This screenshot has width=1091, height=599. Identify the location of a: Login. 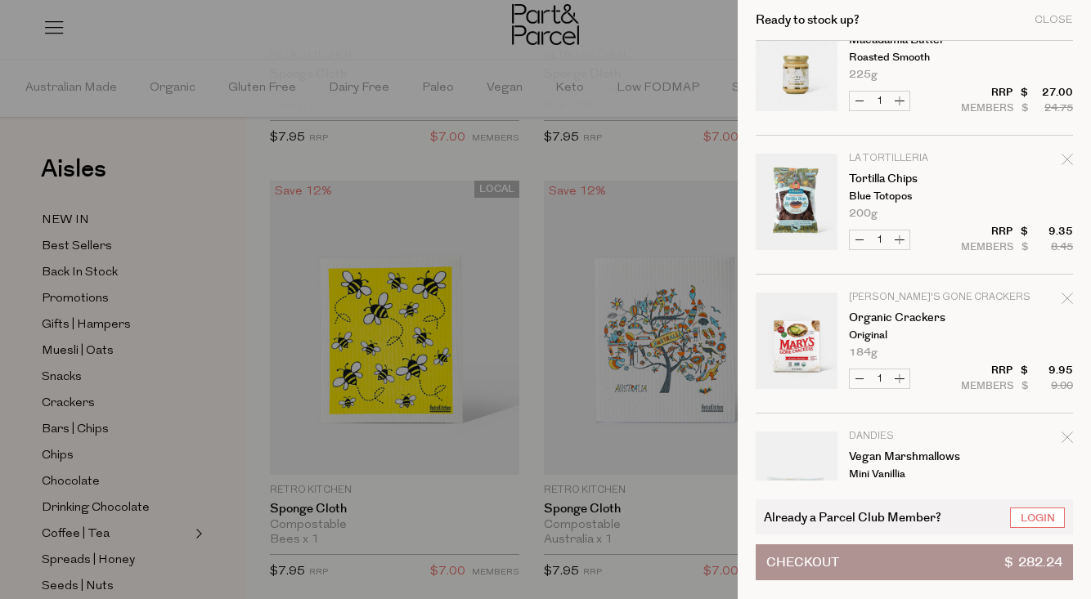
(1037, 518).